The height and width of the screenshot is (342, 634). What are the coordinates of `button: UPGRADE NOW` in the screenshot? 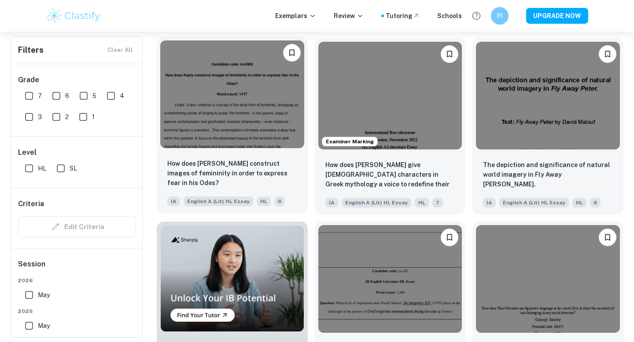 It's located at (557, 16).